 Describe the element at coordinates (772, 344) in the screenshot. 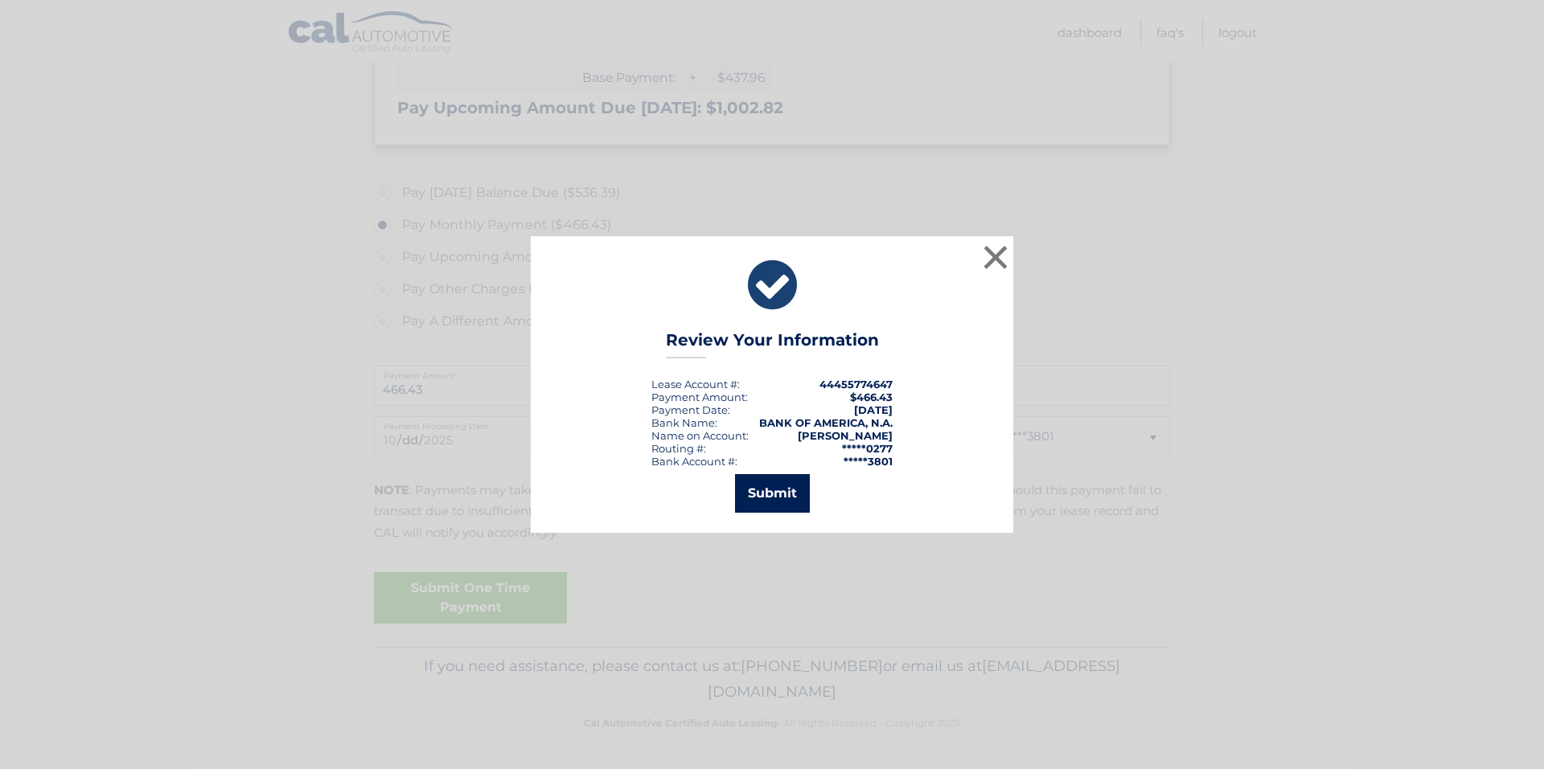

I see `h3: Review Your Information` at that location.